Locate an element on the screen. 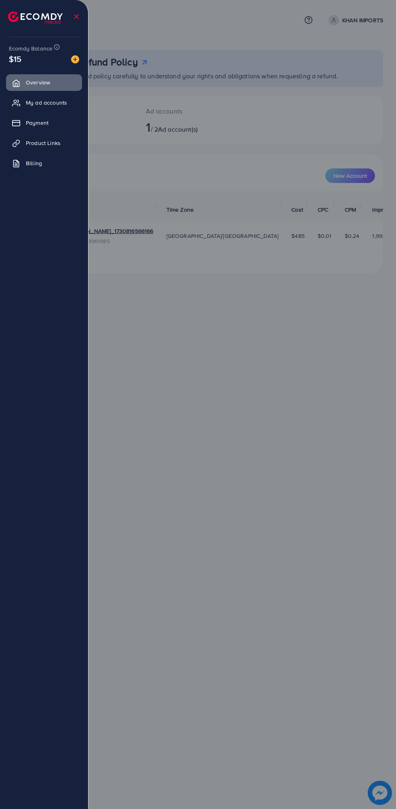 This screenshot has height=809, width=396. a: My ad accounts is located at coordinates (44, 103).